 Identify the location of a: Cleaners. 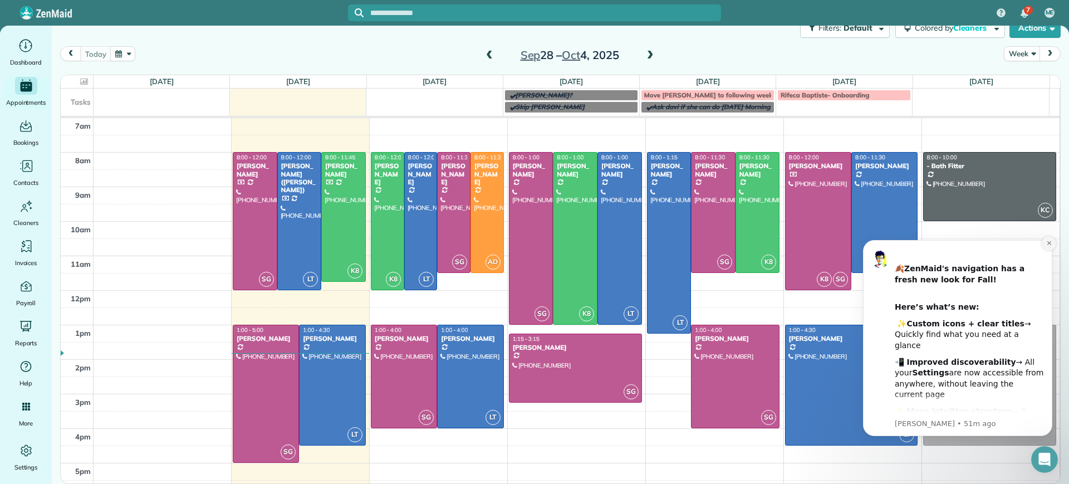
(26, 213).